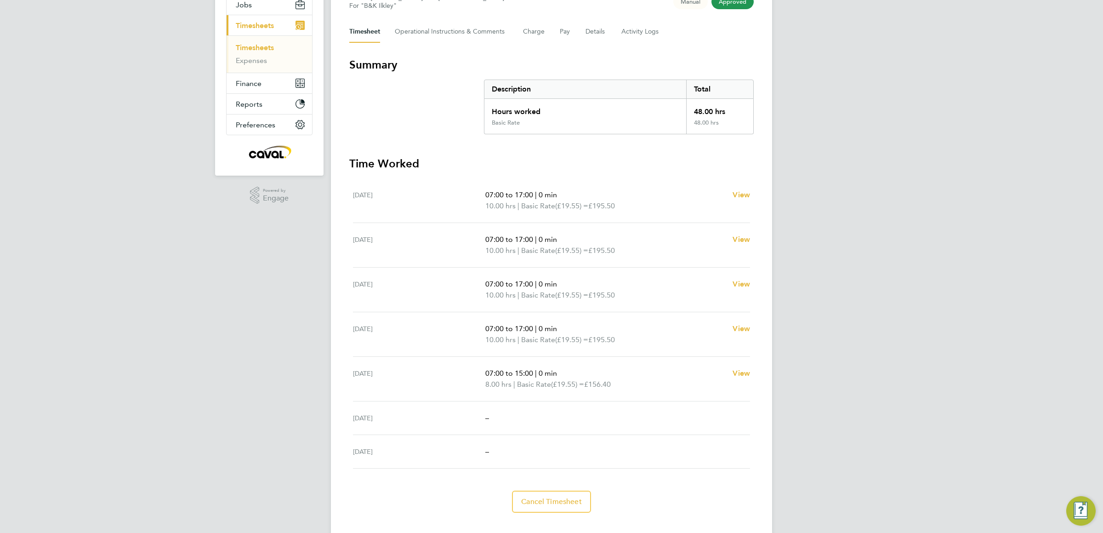 The image size is (1103, 533). Describe the element at coordinates (451, 32) in the screenshot. I see `button: Operational Instructions & Comments` at that location.